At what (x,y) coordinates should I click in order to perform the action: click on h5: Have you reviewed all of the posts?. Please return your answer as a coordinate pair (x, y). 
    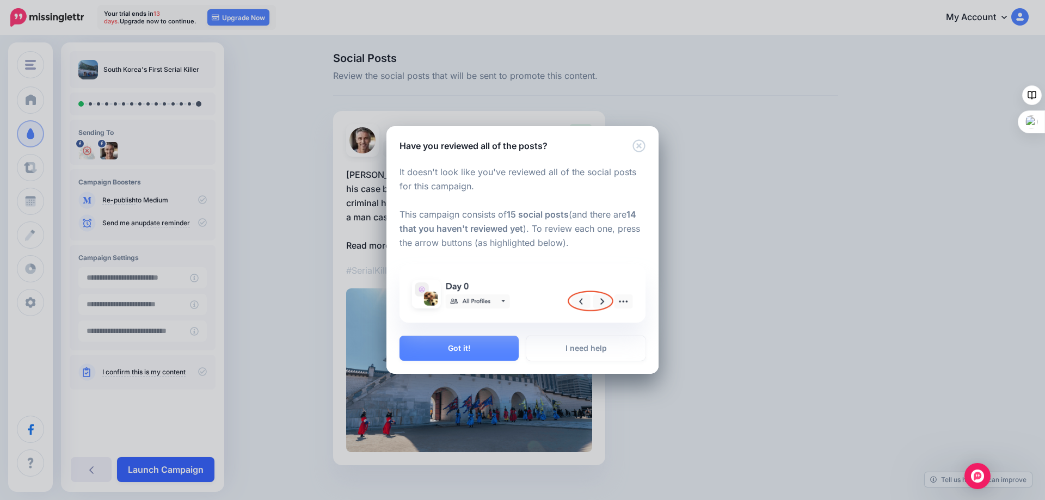
    Looking at the image, I should click on (474, 146).